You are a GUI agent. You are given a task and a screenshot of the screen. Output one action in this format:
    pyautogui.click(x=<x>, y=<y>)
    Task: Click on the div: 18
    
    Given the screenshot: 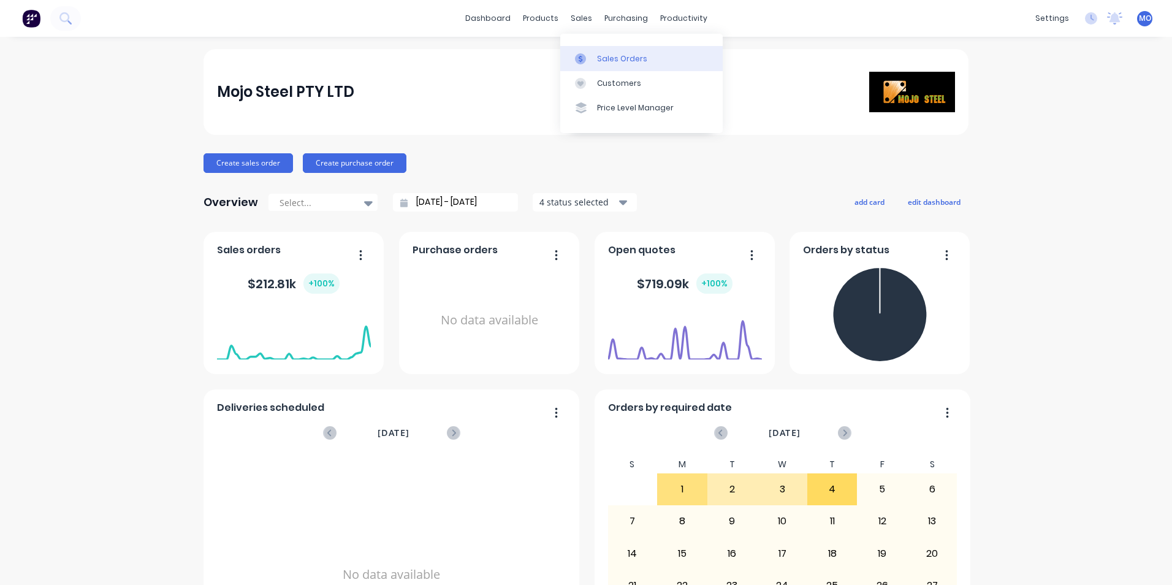 What is the action you would take?
    pyautogui.click(x=832, y=554)
    